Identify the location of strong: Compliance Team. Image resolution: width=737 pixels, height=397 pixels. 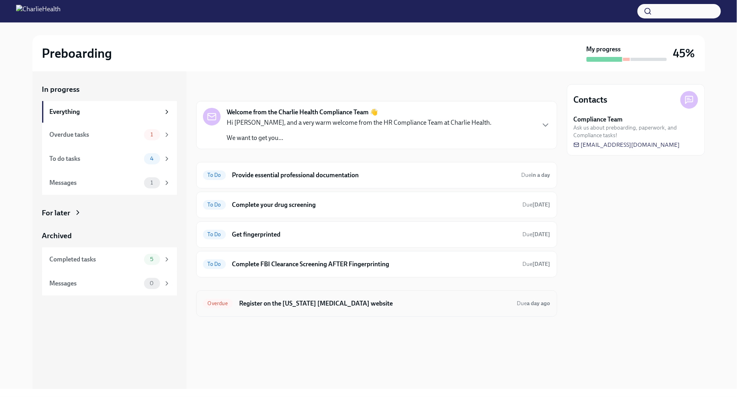
(598, 120).